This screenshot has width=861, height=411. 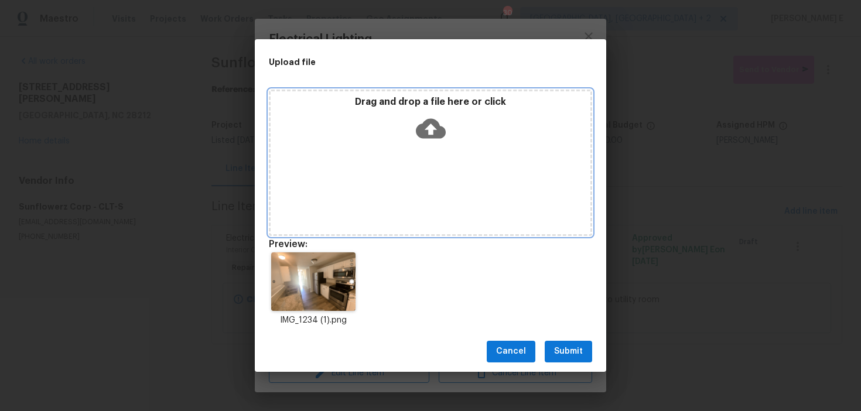 I want to click on img: m5GjZdf5P22yPVs6TvSrAAAAAElFTkSuQmCC, so click(x=313, y=282).